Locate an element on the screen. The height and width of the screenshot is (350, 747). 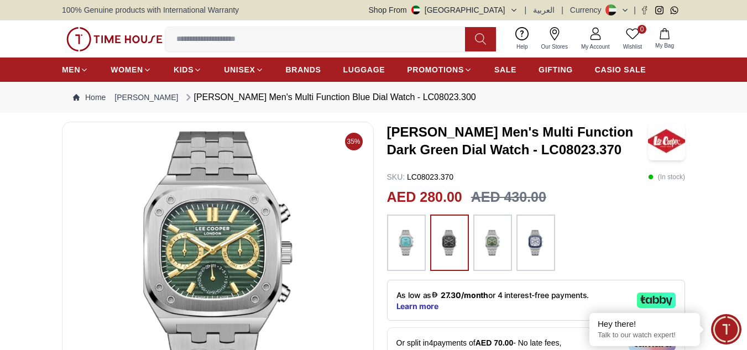
p: LC08023.370 is located at coordinates (420, 177).